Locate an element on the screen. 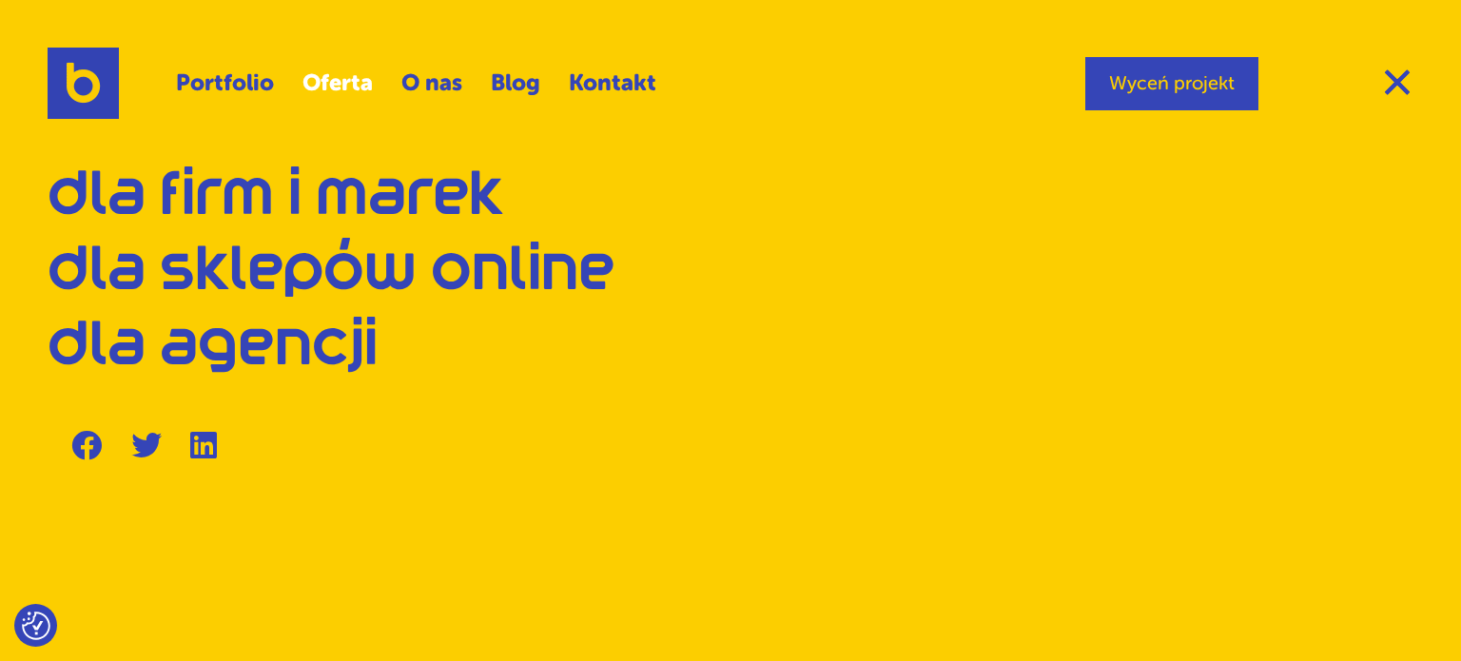 This screenshot has height=661, width=1461. a: Dla agencji is located at coordinates (212, 346).